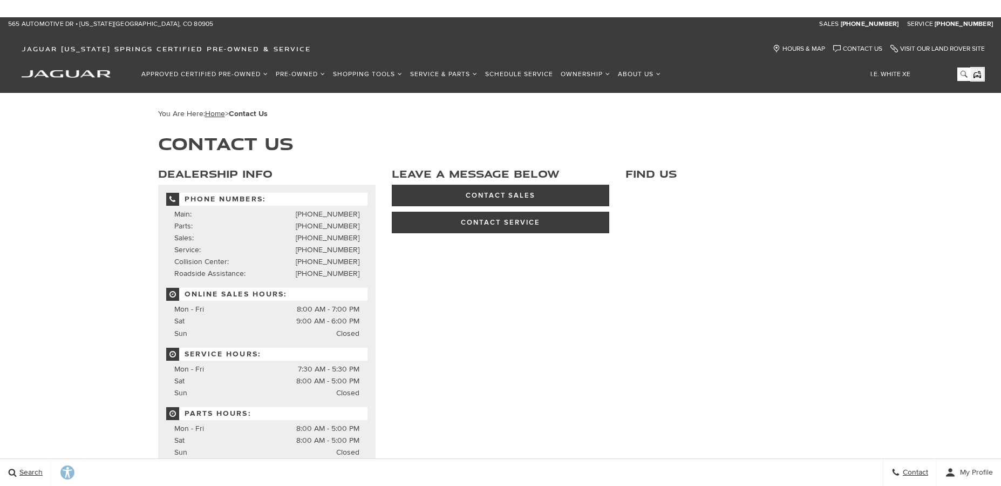 The width and height of the screenshot is (1001, 486). What do you see at coordinates (248, 113) in the screenshot?
I see `strong: Contact Us` at bounding box center [248, 113].